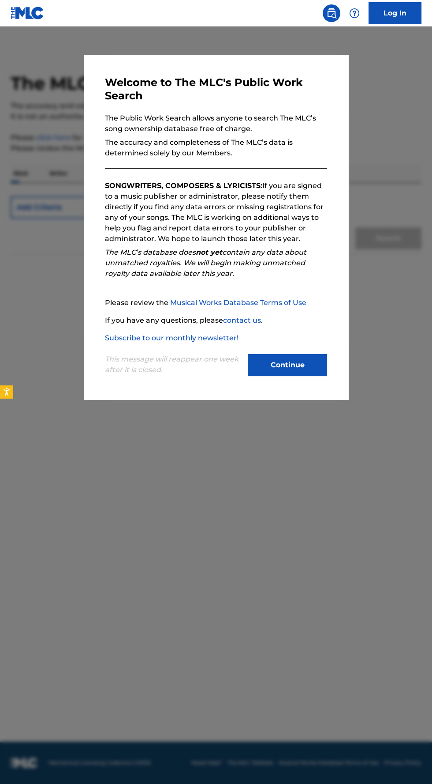 Image resolution: width=432 pixels, height=784 pixels. Describe the element at coordinates (184, 185) in the screenshot. I see `strong: SONGWRITERS, COMPOSERS & LYRICISTS:` at that location.